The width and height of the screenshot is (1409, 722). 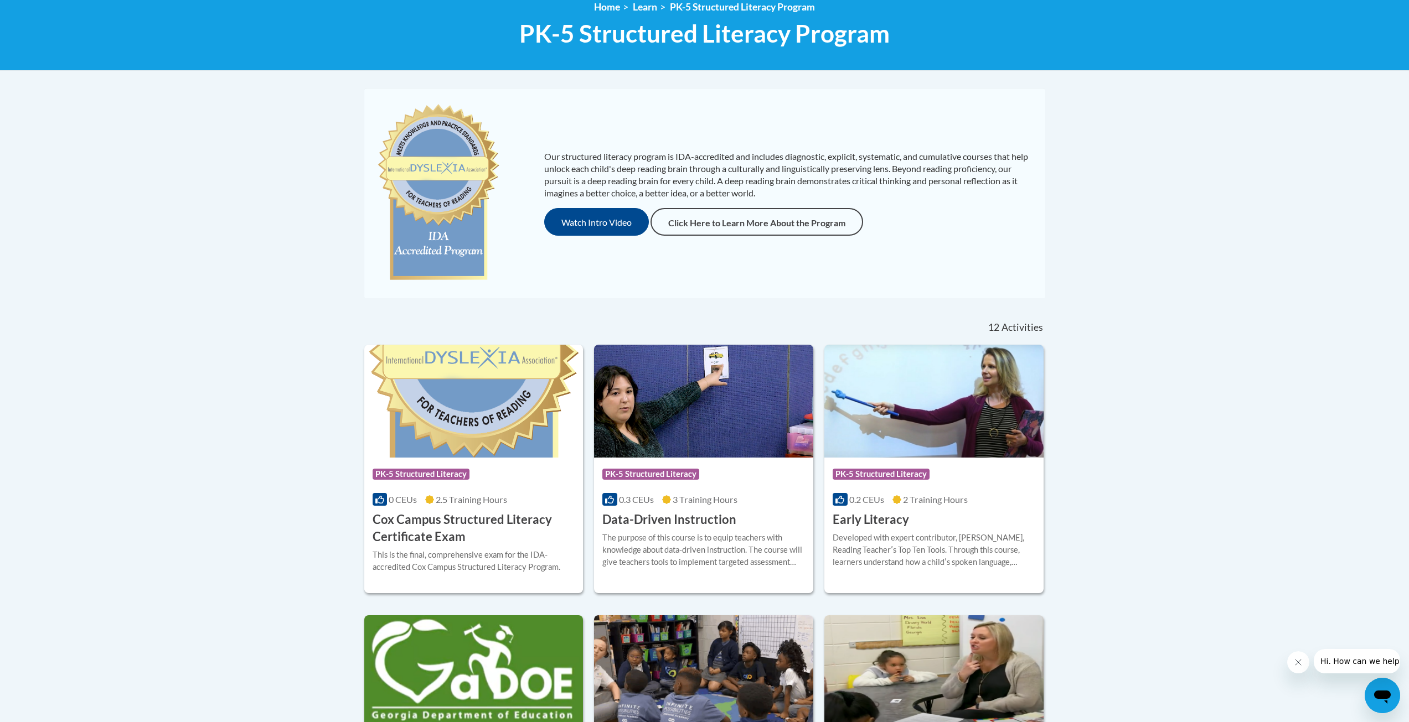 I want to click on a: Course LogoPK-5 Structured Literacy0.2 CEUs2 Training Hours Early LiteracyDeveloped with expert c..., so click(x=934, y=469).